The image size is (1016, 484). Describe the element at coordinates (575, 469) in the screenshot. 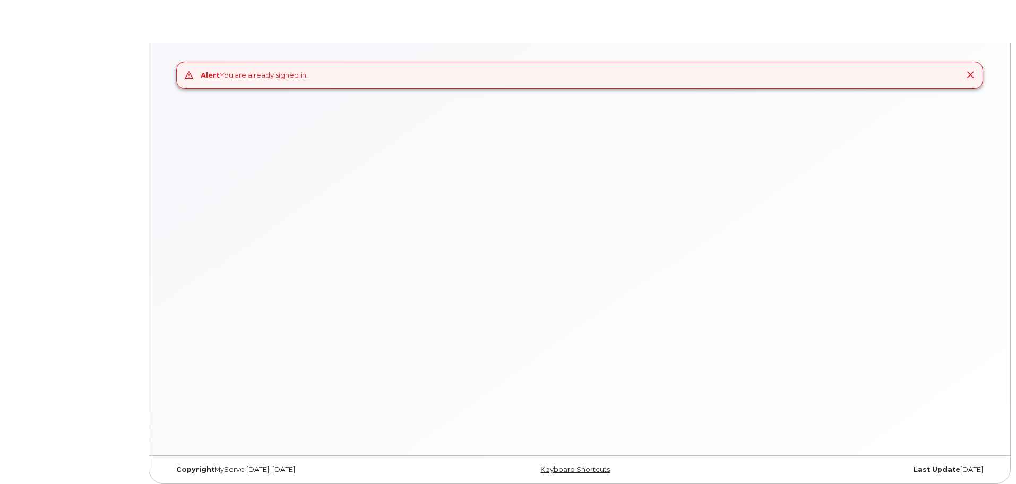

I see `a: Keyboard Shortcuts` at that location.